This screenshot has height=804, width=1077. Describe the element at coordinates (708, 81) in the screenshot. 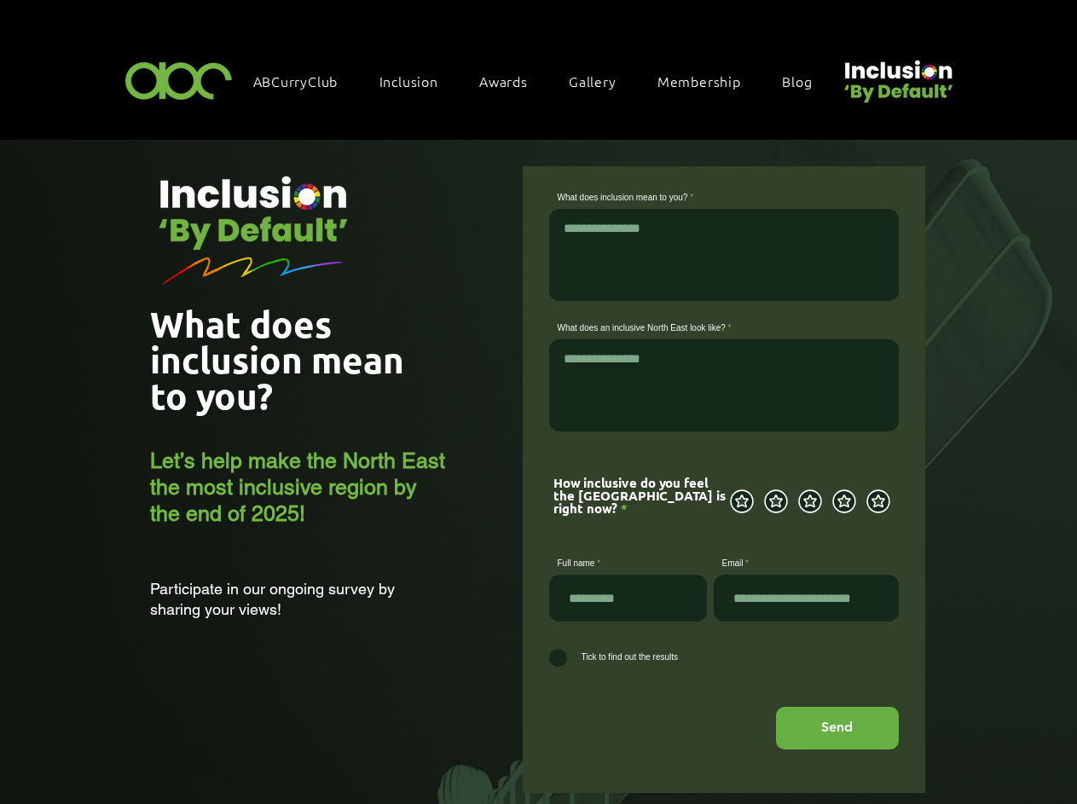

I see `a: Membership` at that location.